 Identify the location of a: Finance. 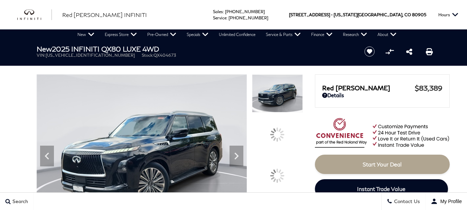
(322, 35).